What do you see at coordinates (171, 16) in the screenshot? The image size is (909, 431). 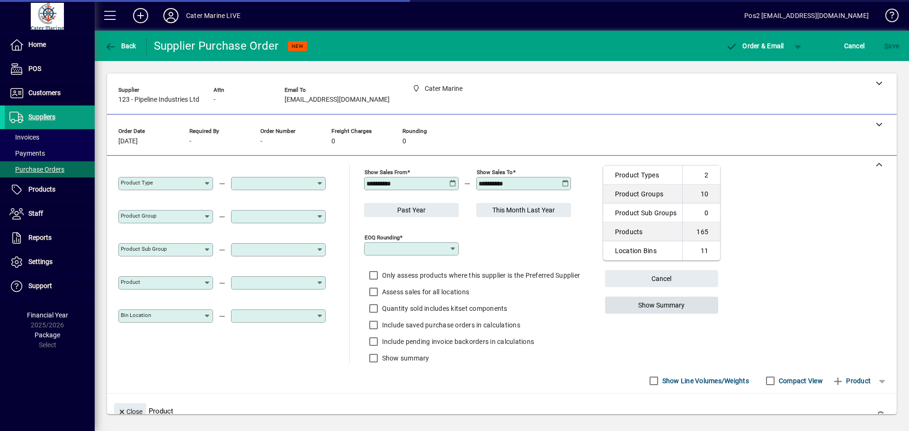 I see `button: Profile` at bounding box center [171, 16].